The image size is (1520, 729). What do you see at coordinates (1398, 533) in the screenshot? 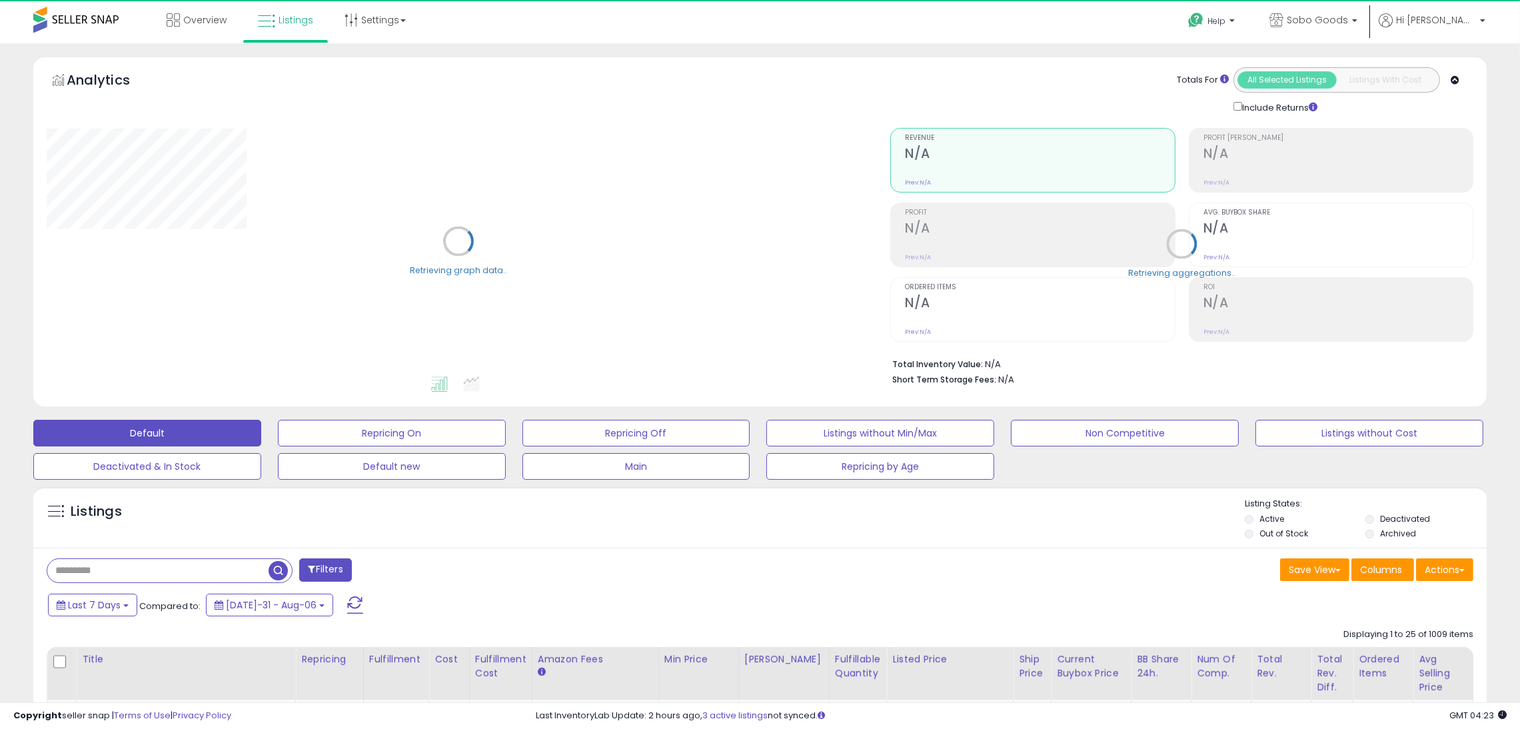
I see `label: Archived` at bounding box center [1398, 533].